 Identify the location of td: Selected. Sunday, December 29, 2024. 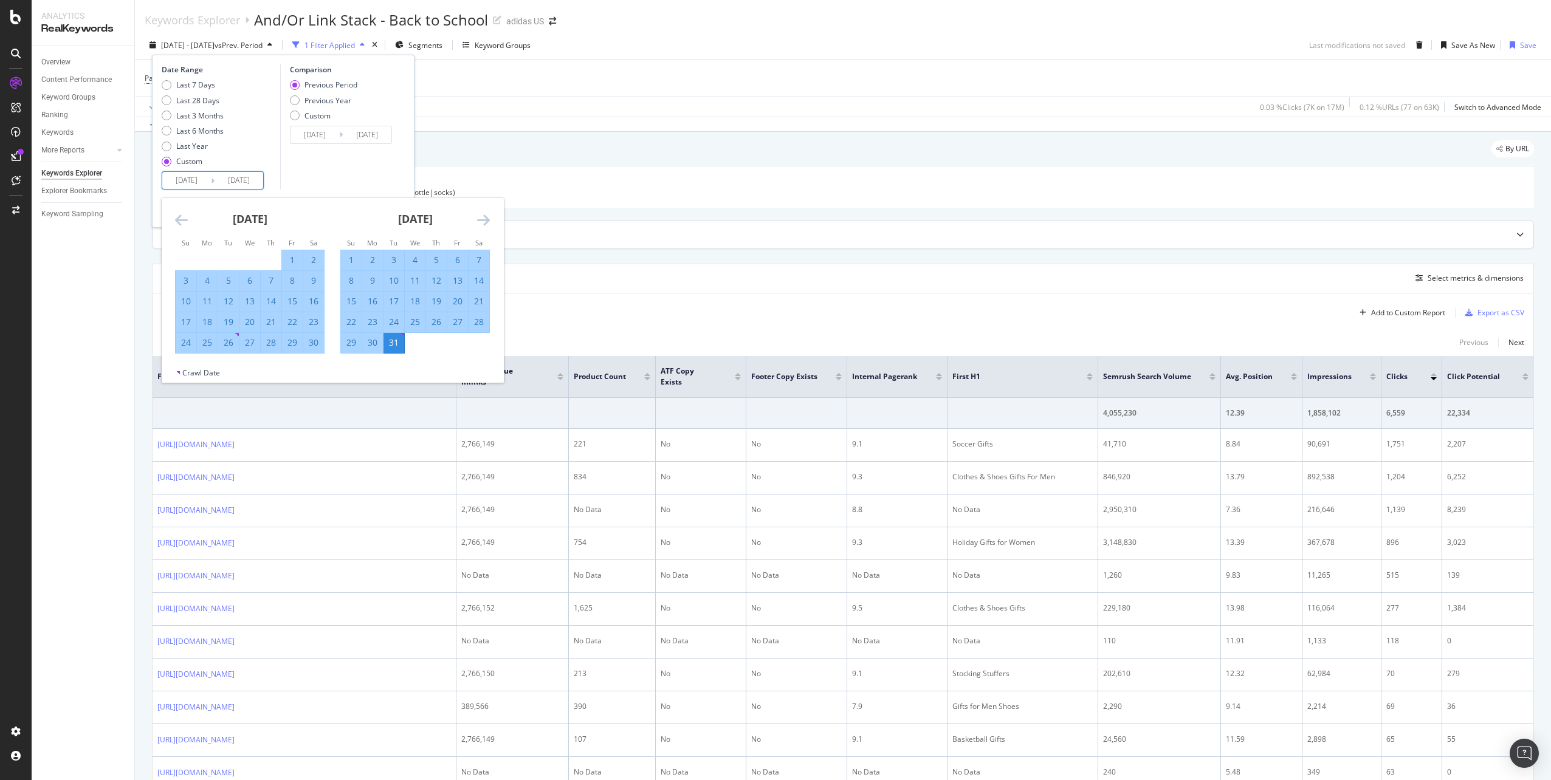
(351, 343).